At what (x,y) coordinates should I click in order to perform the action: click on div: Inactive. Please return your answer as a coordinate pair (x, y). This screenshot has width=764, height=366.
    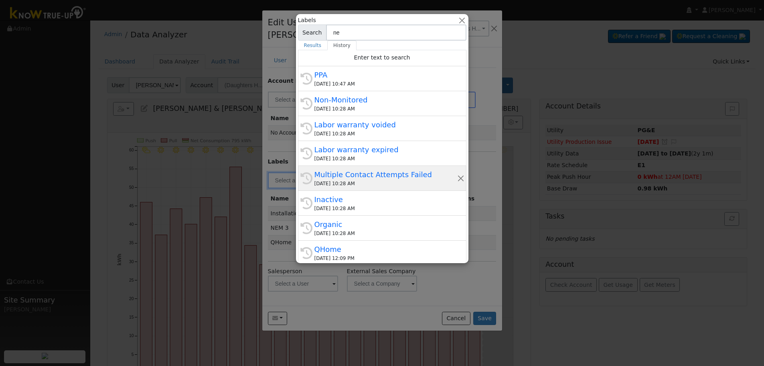
    Looking at the image, I should click on (386, 199).